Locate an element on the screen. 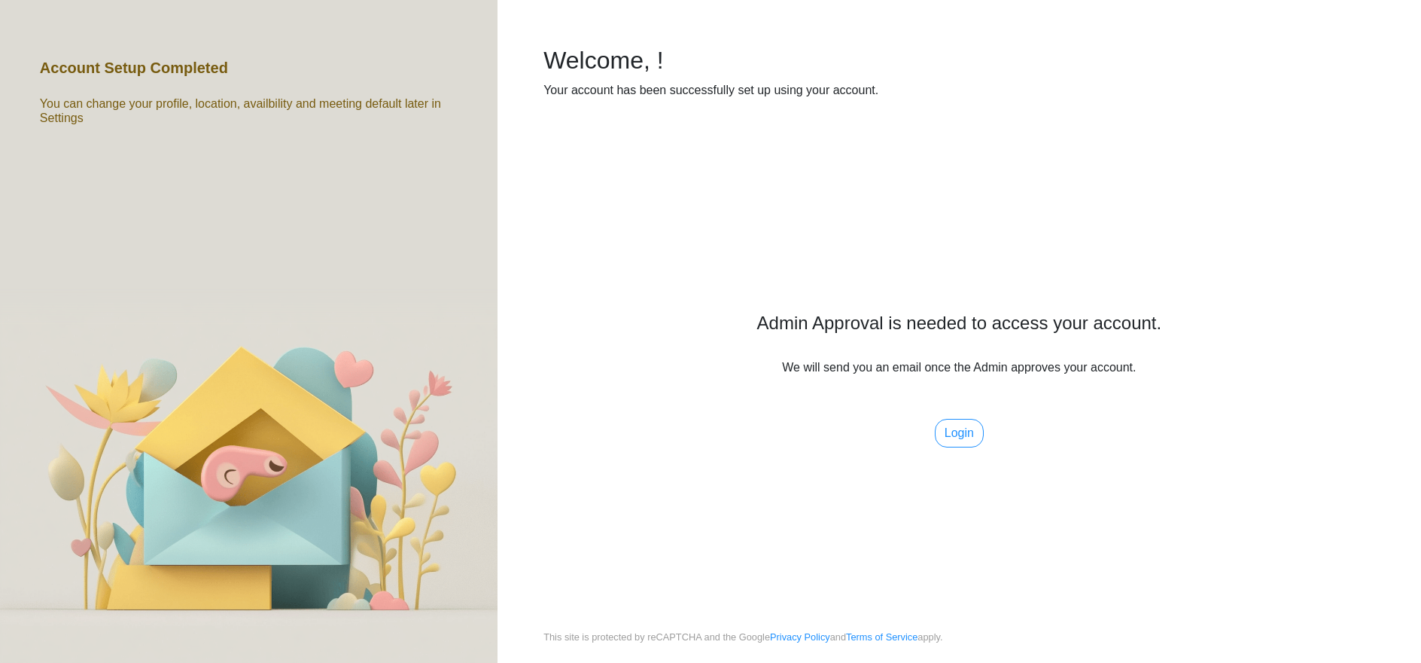 This screenshot has width=1421, height=663. h4: Admin Approval is needed to access your account. is located at coordinates (959, 323).